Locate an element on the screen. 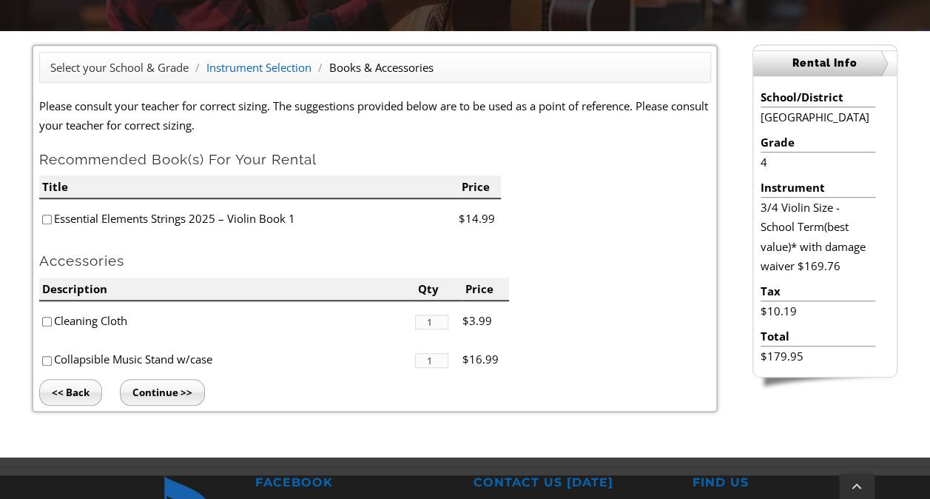  li: 3/4 Violin Size - School Term(best value)* with damage waiver $169.76 is located at coordinates (817, 236).